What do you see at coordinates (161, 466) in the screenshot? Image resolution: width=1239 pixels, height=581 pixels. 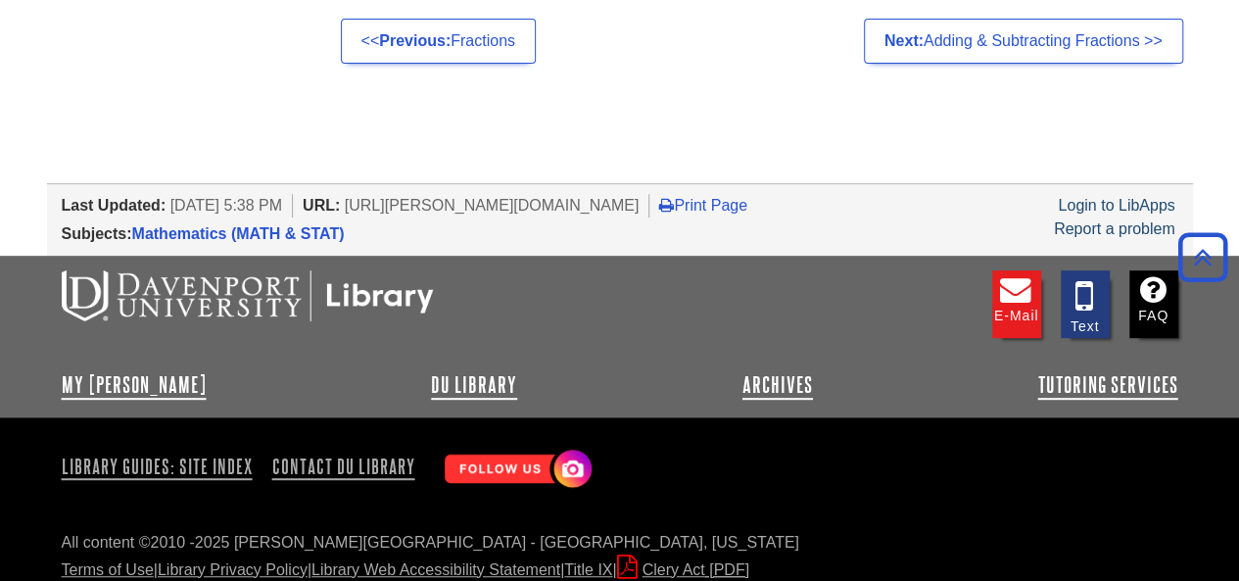 I see `a: Library Guides: Site Index` at bounding box center [161, 466].